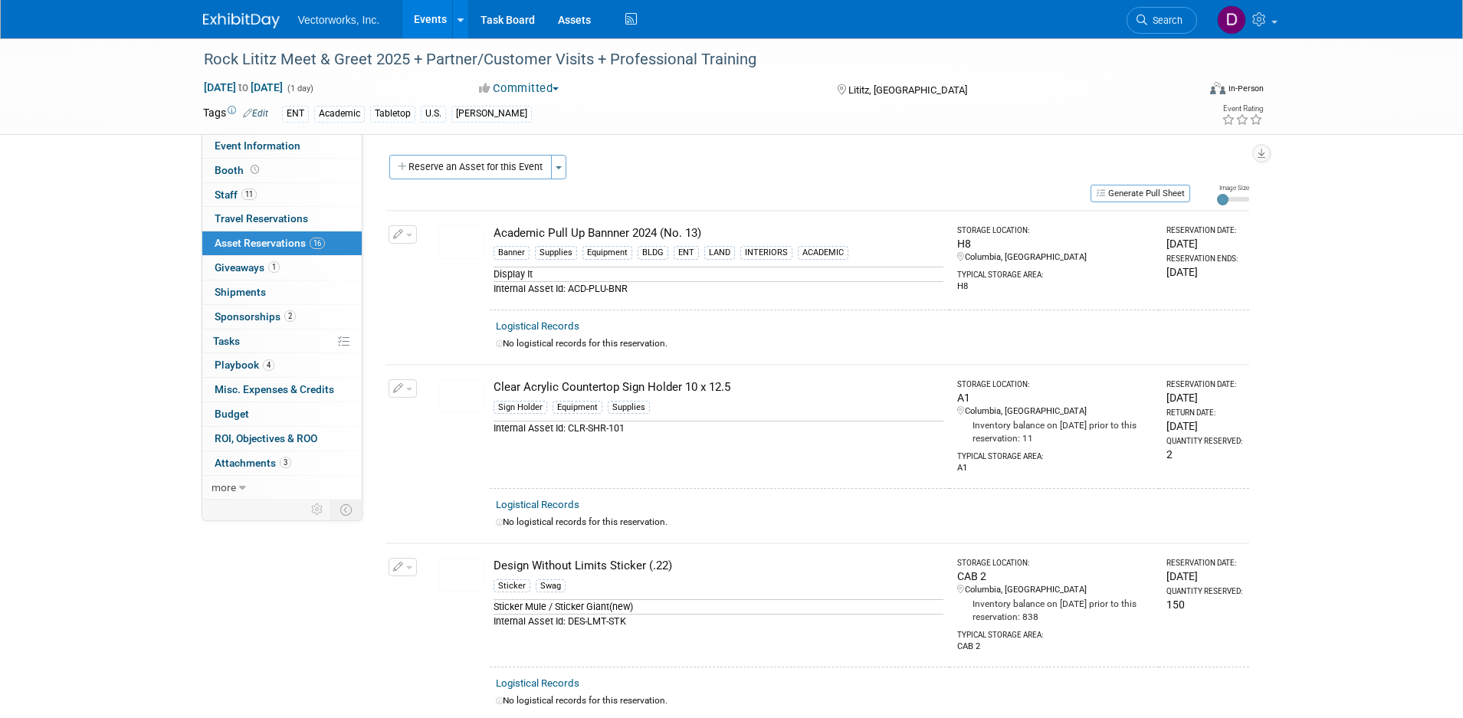 The image size is (1463, 718). What do you see at coordinates (718, 621) in the screenshot?
I see `div: Internal Asset Id: DES-LMT-STK` at bounding box center [718, 621].